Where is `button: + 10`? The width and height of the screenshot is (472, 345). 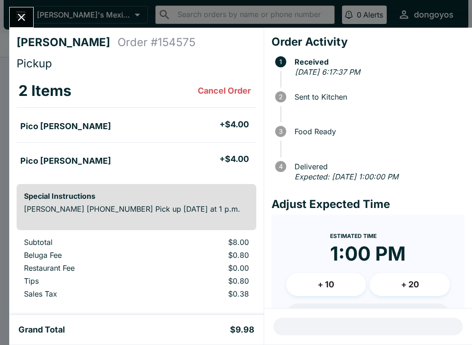
button: + 10 is located at coordinates (326, 284).